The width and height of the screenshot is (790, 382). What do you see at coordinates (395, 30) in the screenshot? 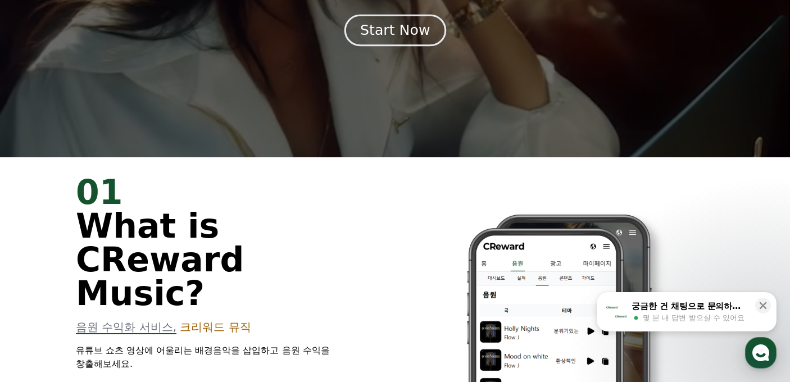
I see `div: Start Now` at bounding box center [395, 30].